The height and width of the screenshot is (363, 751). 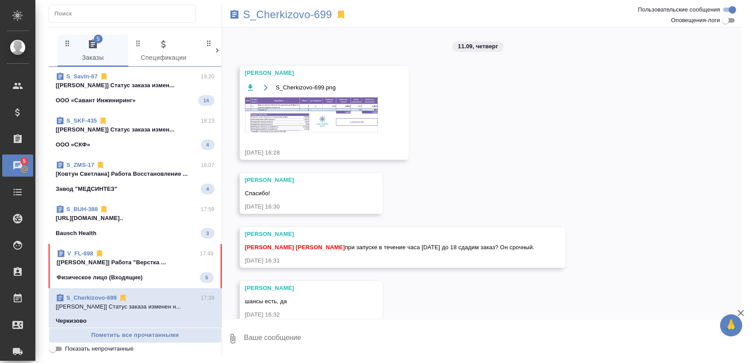 What do you see at coordinates (135, 174) in the screenshot?
I see `p: [Ковтун Светлана] Работа Восстановление ...` at bounding box center [135, 174].